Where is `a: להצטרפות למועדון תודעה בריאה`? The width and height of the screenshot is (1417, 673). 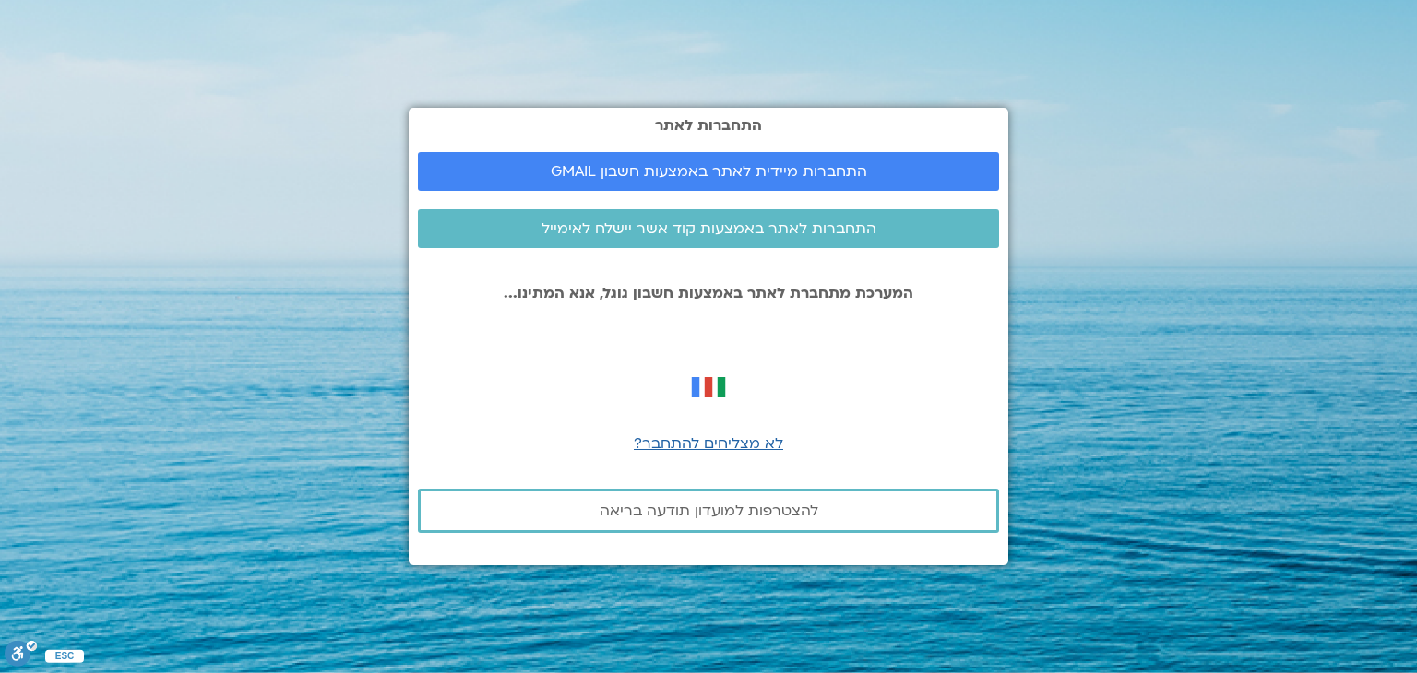 a: להצטרפות למועדון תודעה בריאה is located at coordinates (708, 511).